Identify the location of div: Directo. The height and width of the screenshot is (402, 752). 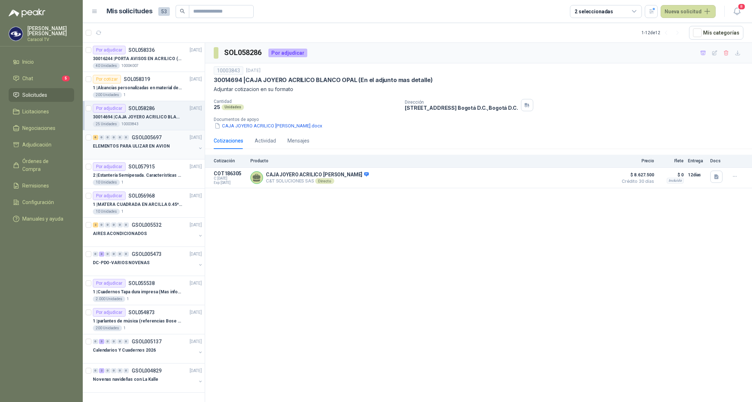
(324, 181).